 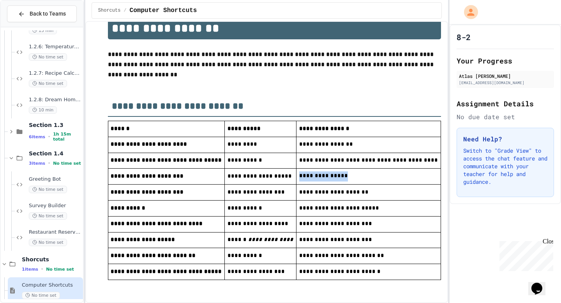 What do you see at coordinates (37, 137) in the screenshot?
I see `span: 6 items` at bounding box center [37, 137].